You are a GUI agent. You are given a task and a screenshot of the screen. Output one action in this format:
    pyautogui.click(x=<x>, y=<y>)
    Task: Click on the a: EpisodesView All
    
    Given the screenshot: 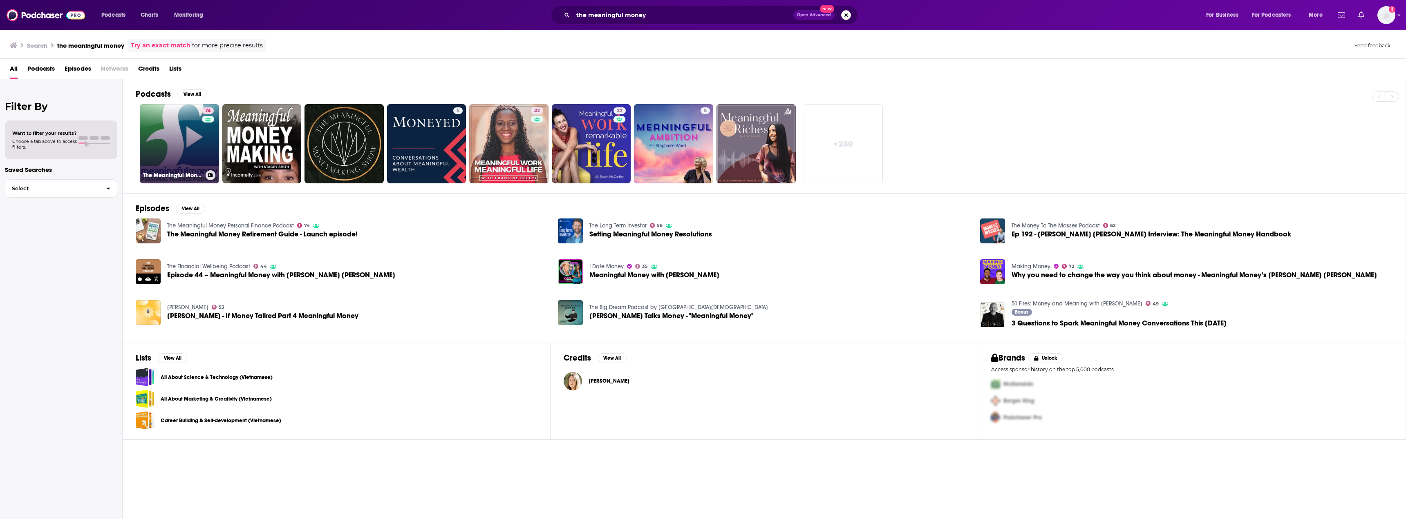 What is the action you would take?
    pyautogui.click(x=170, y=208)
    